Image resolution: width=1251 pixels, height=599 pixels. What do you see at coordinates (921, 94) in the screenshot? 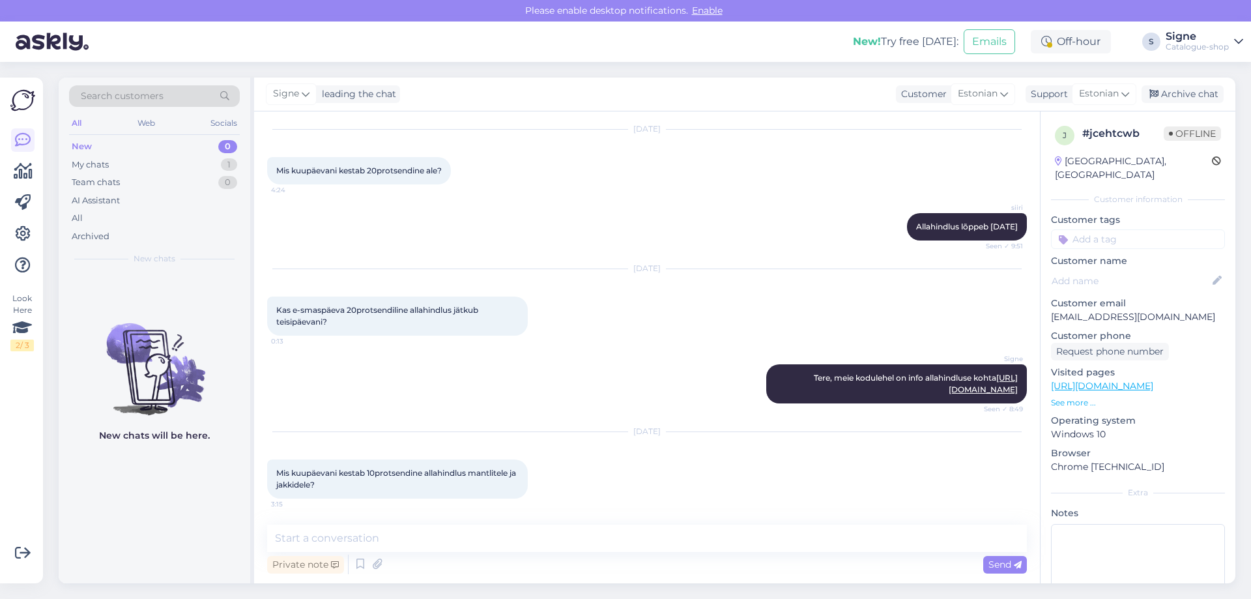
I see `div: Customer` at bounding box center [921, 94].